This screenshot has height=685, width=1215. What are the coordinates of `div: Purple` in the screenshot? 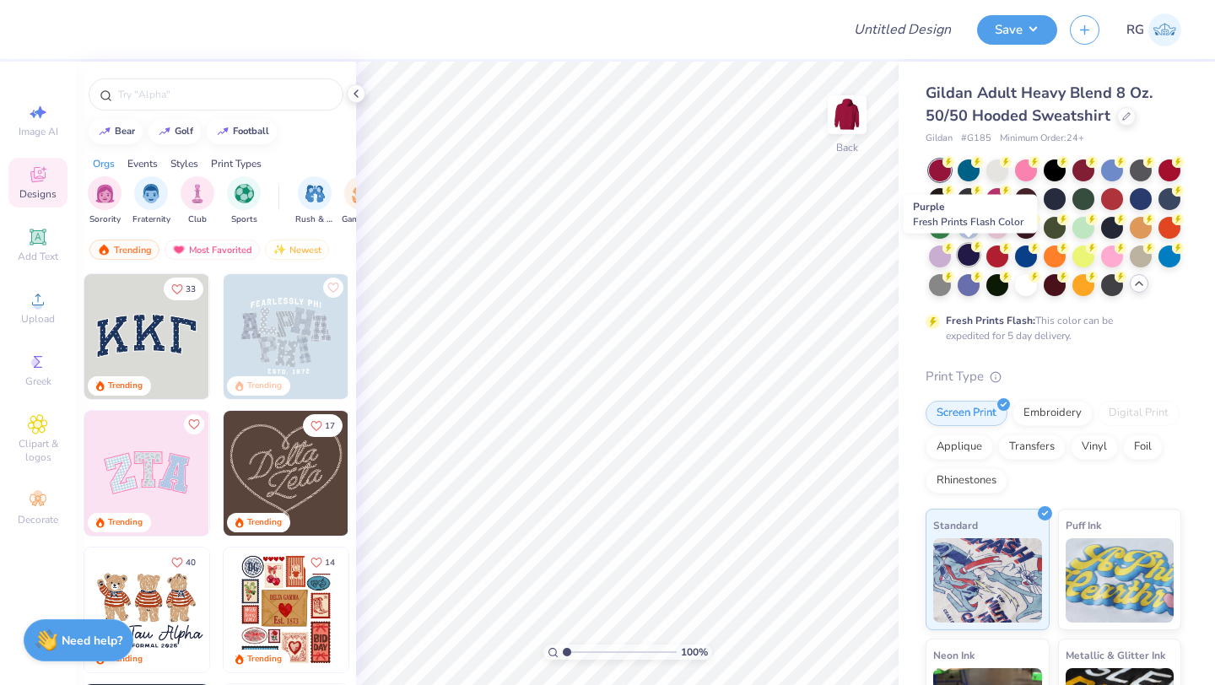 It's located at (970, 214).